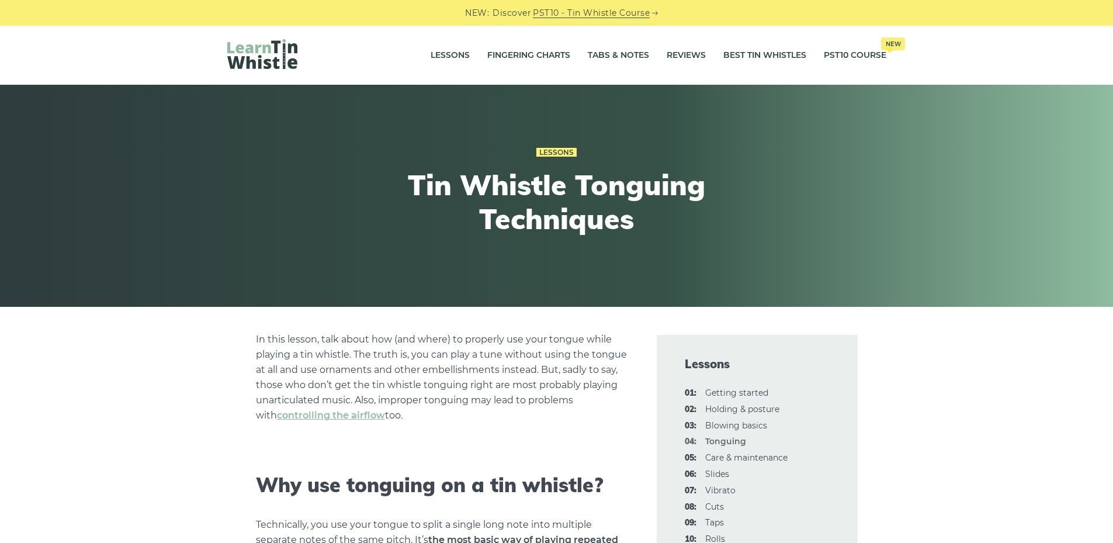 The image size is (1113, 543). I want to click on a: Reviews, so click(686, 56).